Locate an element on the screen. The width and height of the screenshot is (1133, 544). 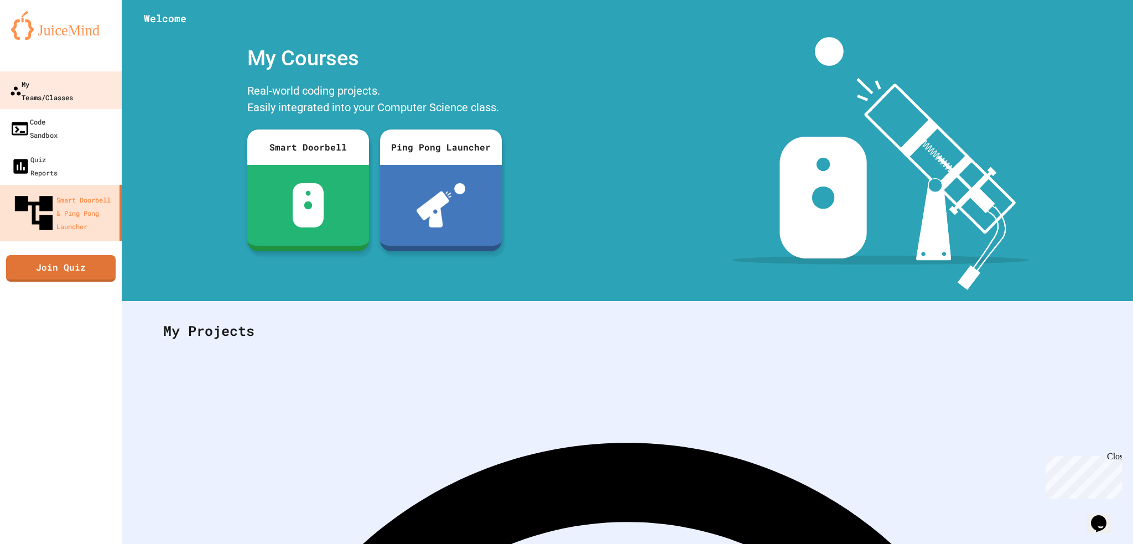
div: My Projects is located at coordinates (628, 331).